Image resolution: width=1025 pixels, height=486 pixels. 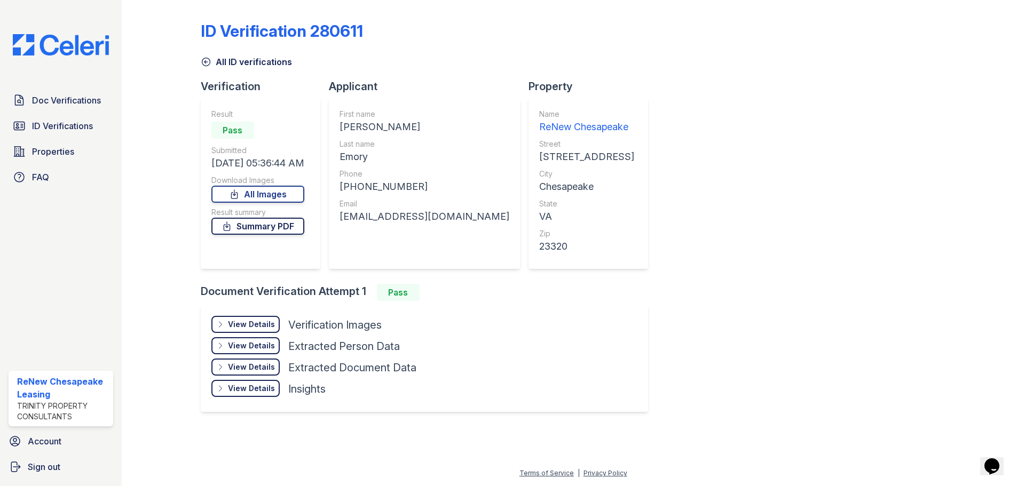 I want to click on div: Zip, so click(x=587, y=234).